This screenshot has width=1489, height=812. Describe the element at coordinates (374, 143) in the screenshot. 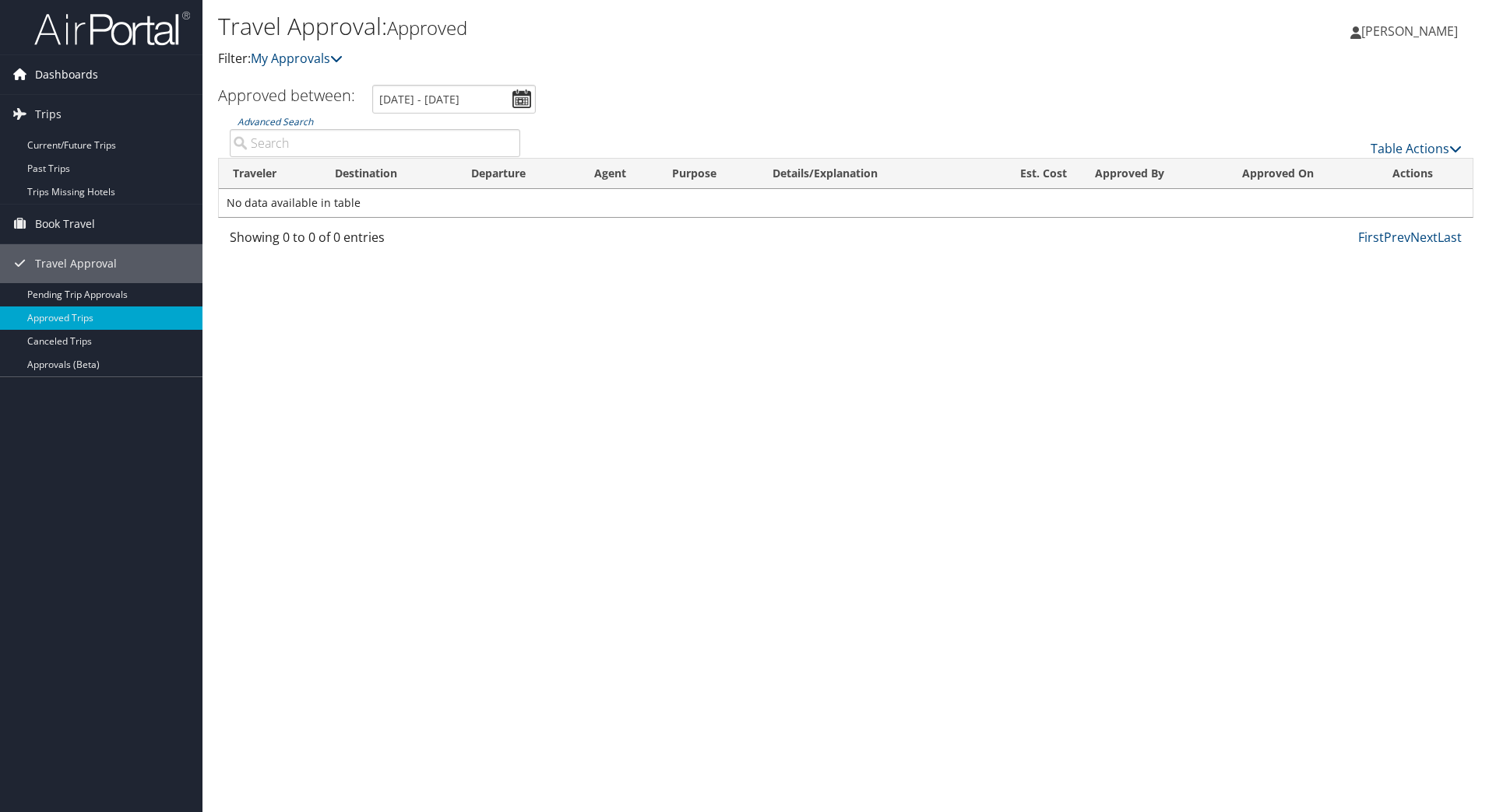

I see `input: Advanced Search` at that location.